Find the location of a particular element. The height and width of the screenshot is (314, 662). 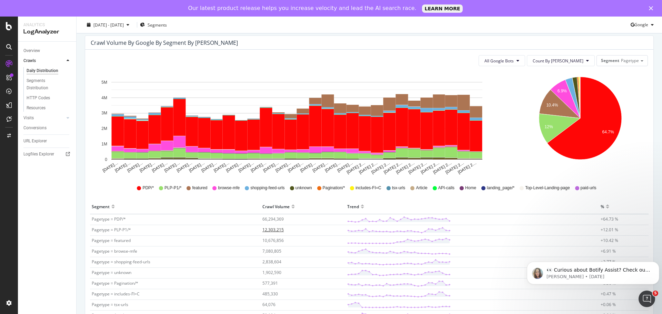

div: Logfiles Explorer is located at coordinates (39, 154).